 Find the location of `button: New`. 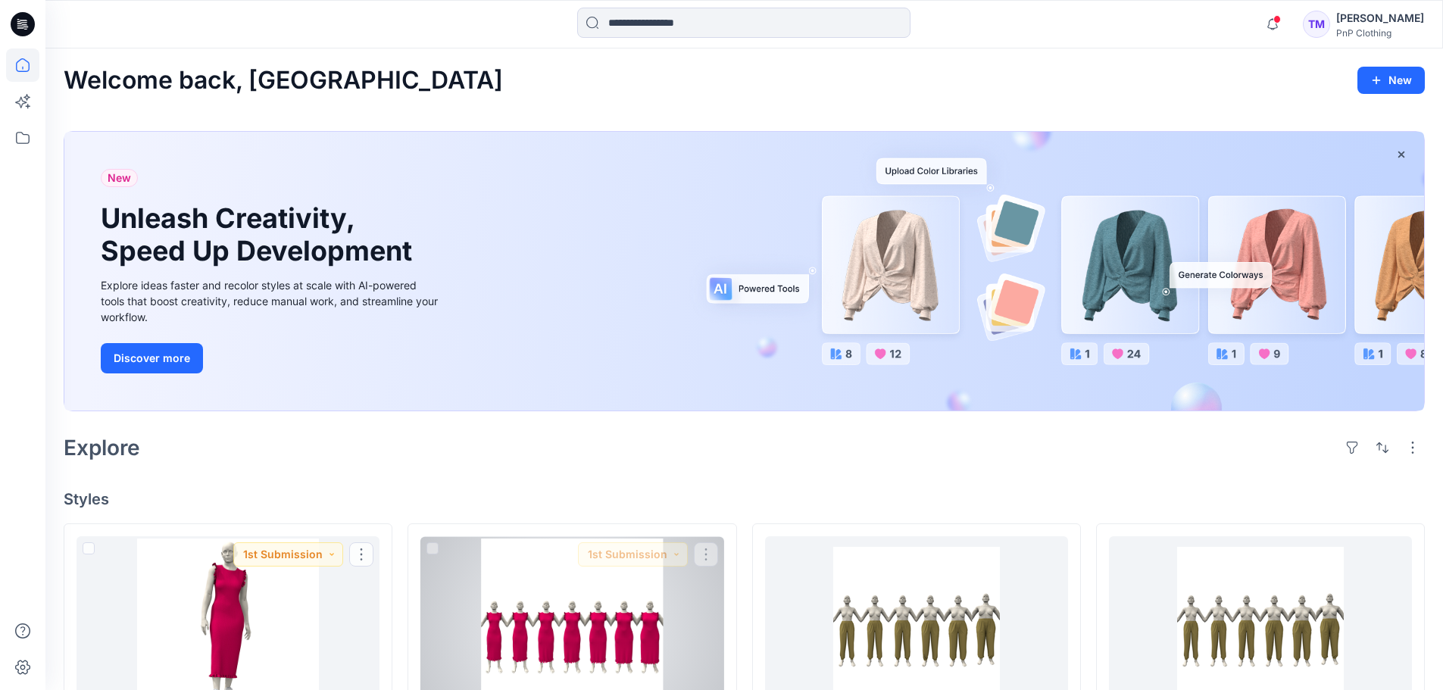

button: New is located at coordinates (1390, 80).